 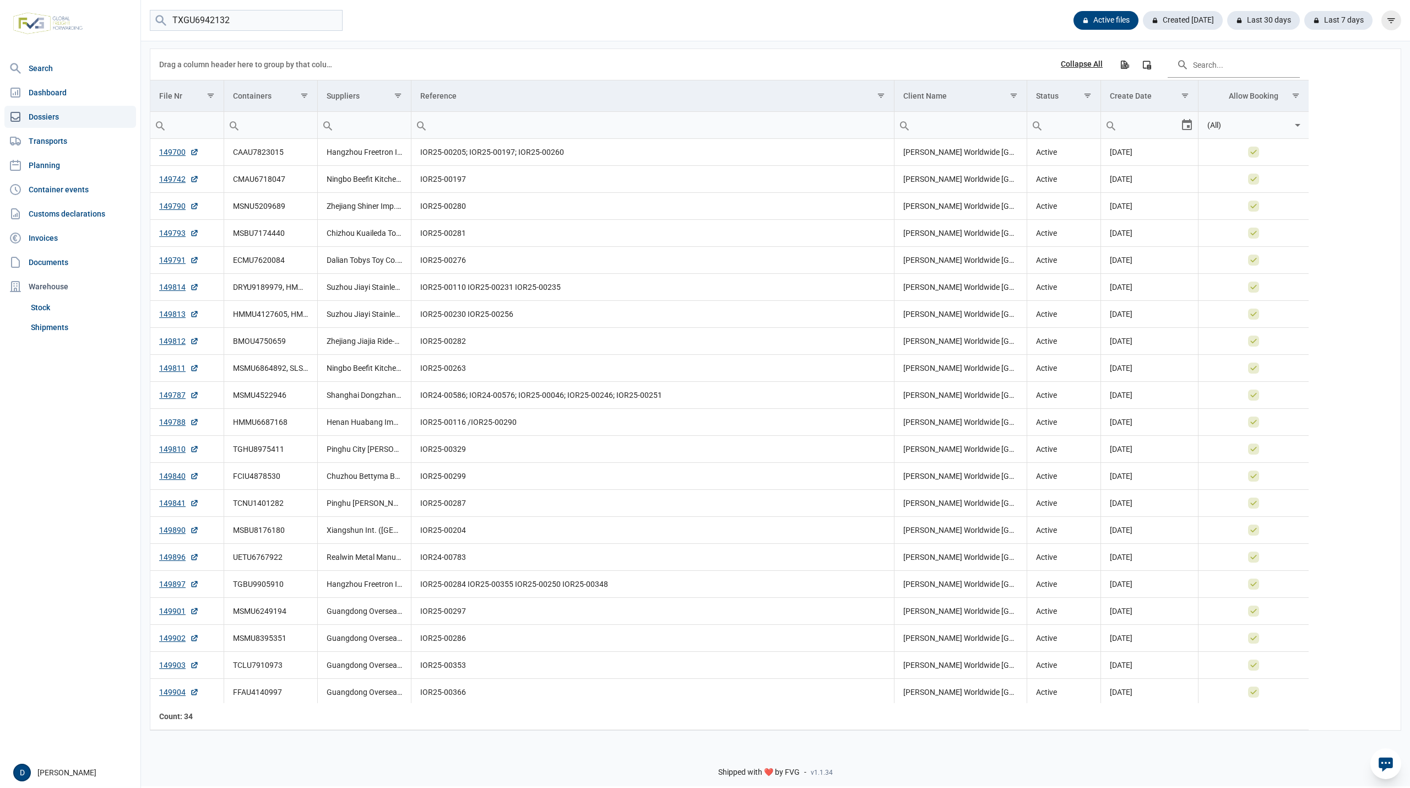 What do you see at coordinates (70, 238) in the screenshot?
I see `a: Invoices` at bounding box center [70, 238].